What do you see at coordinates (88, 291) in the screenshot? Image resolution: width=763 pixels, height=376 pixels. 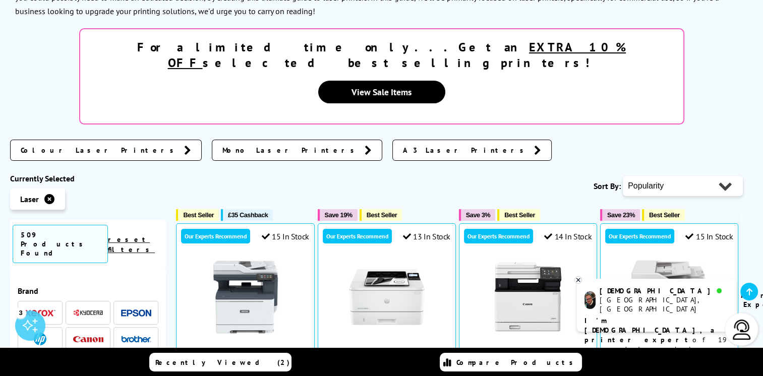 I see `span: Brand` at bounding box center [88, 291].